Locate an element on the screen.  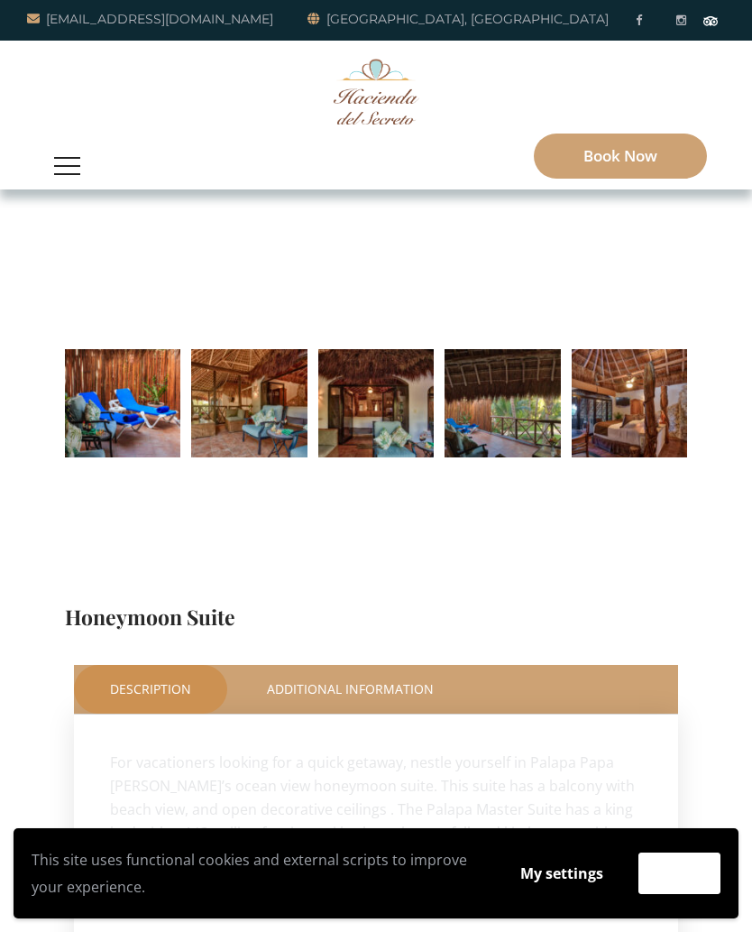
img: IMG_1337-150x150.jpg is located at coordinates (629, 407).